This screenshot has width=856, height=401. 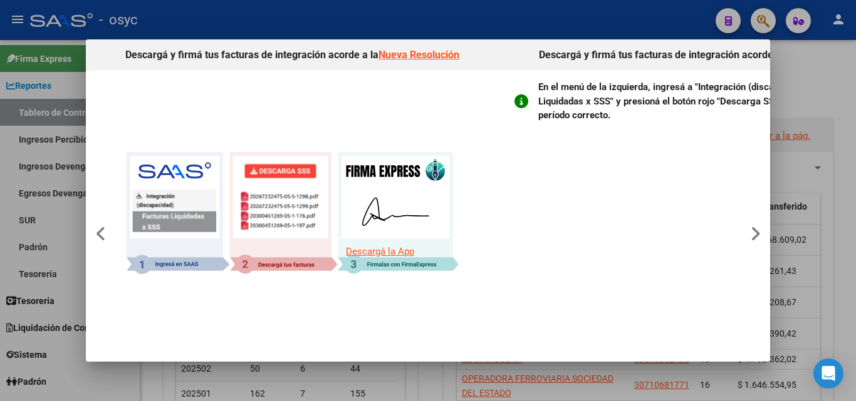 I want to click on div: Open Intercom Messenger, so click(x=828, y=374).